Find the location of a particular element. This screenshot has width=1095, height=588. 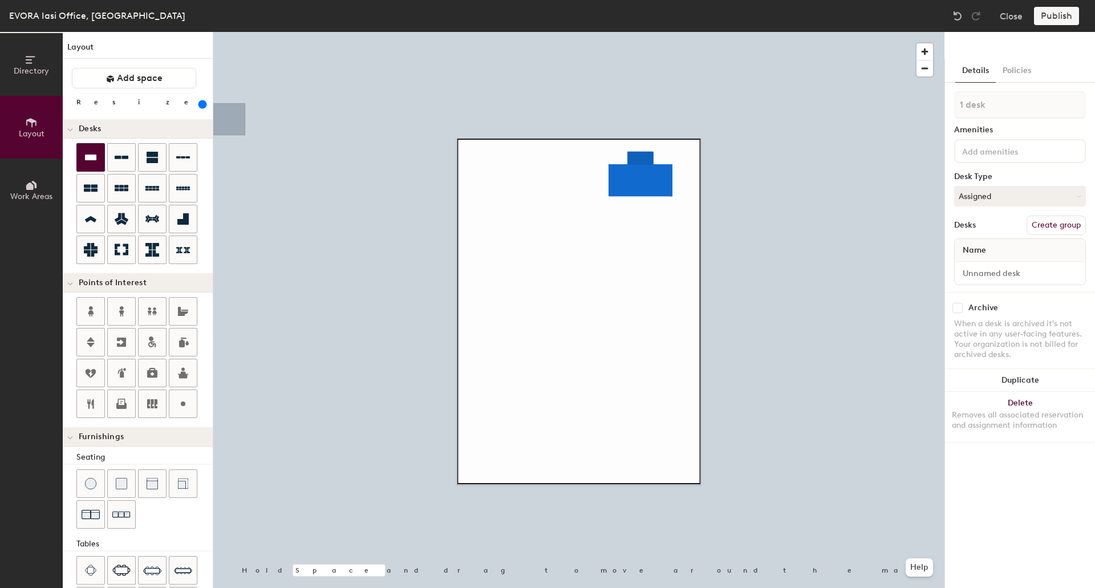

button: Help is located at coordinates (920, 568).